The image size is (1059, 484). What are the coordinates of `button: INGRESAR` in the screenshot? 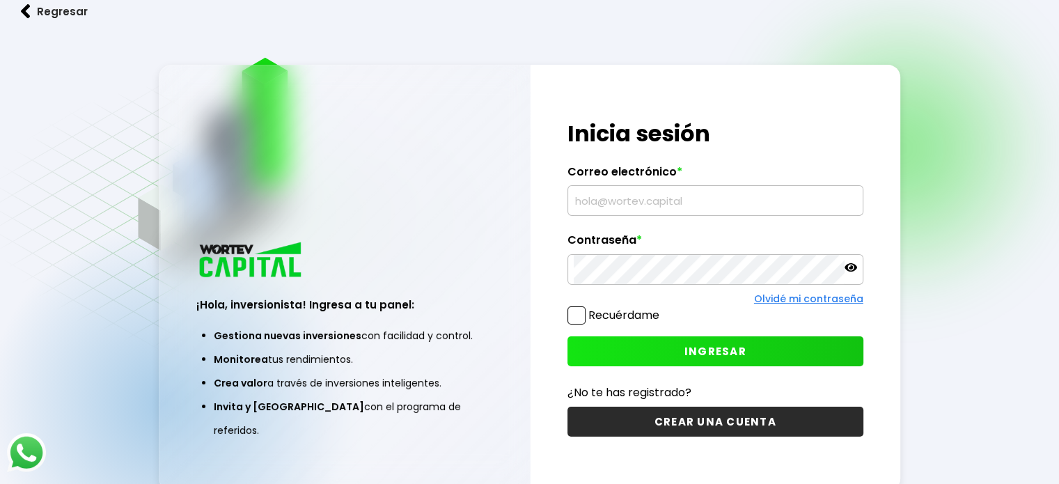 It's located at (715, 351).